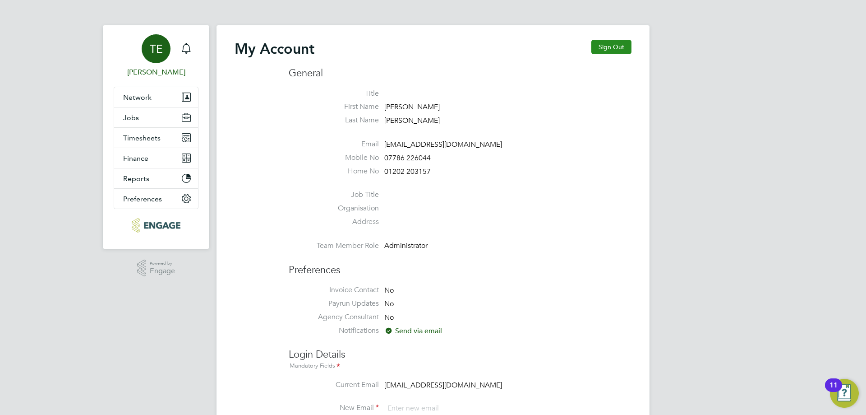 The height and width of the screenshot is (415, 866). Describe the element at coordinates (407, 171) in the screenshot. I see `span: 01202 203157` at that location.